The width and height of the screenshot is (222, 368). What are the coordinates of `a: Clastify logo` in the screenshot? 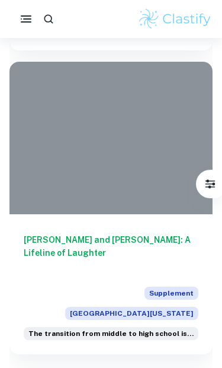 It's located at (175, 19).